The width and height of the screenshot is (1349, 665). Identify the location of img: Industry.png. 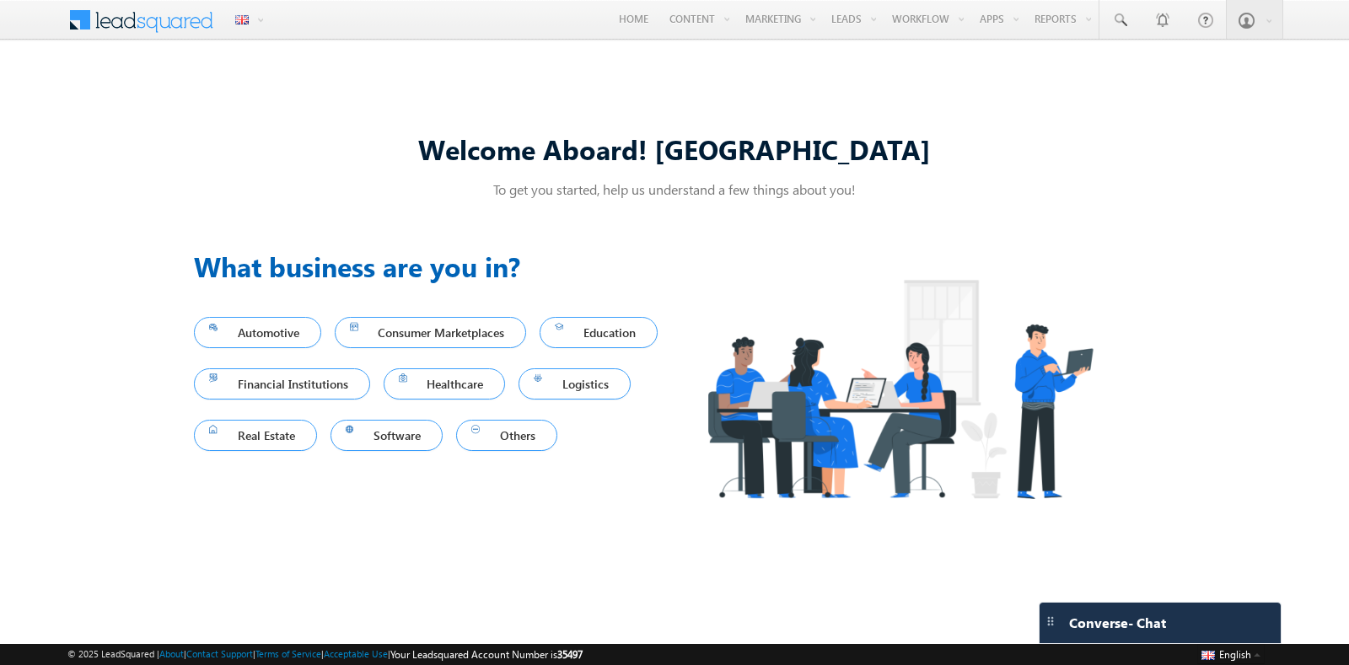
(899, 389).